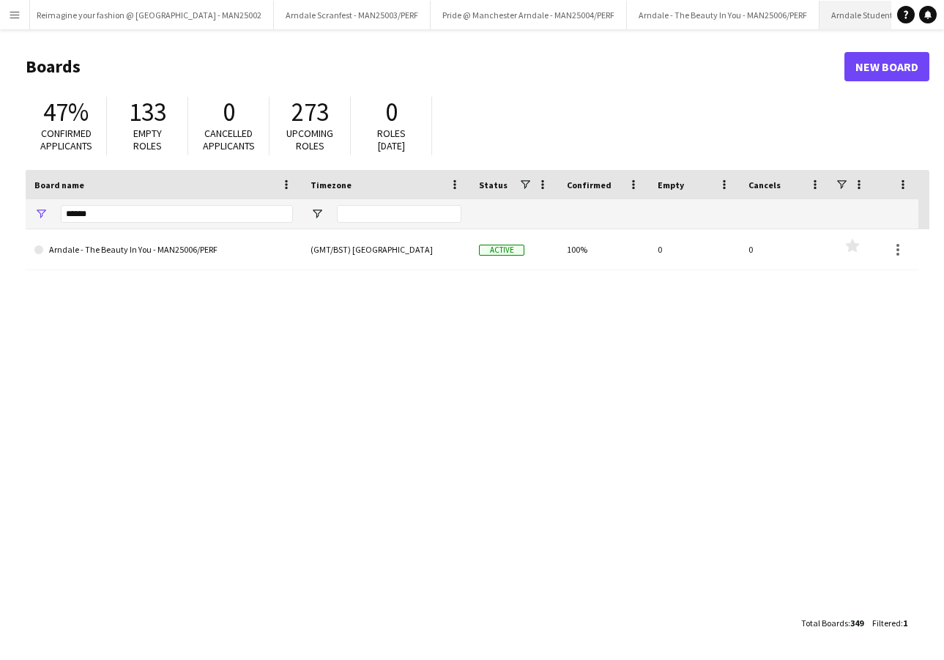 This screenshot has width=944, height=660. I want to click on button: Pride @ Manchester Arndale - MAN25004/PERF, so click(529, 15).